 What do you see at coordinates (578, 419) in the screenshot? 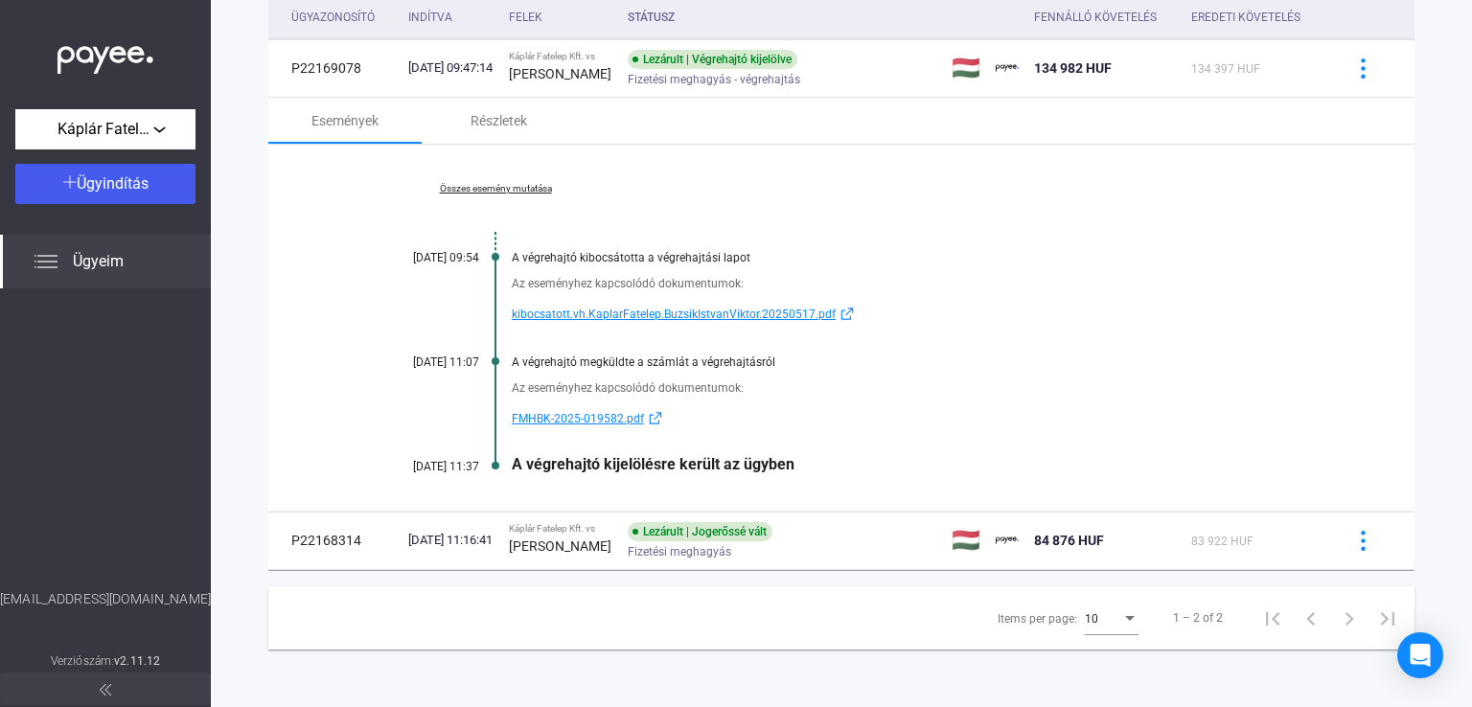
I see `span: FMHBK-2025-019582.pdf` at bounding box center [578, 419].